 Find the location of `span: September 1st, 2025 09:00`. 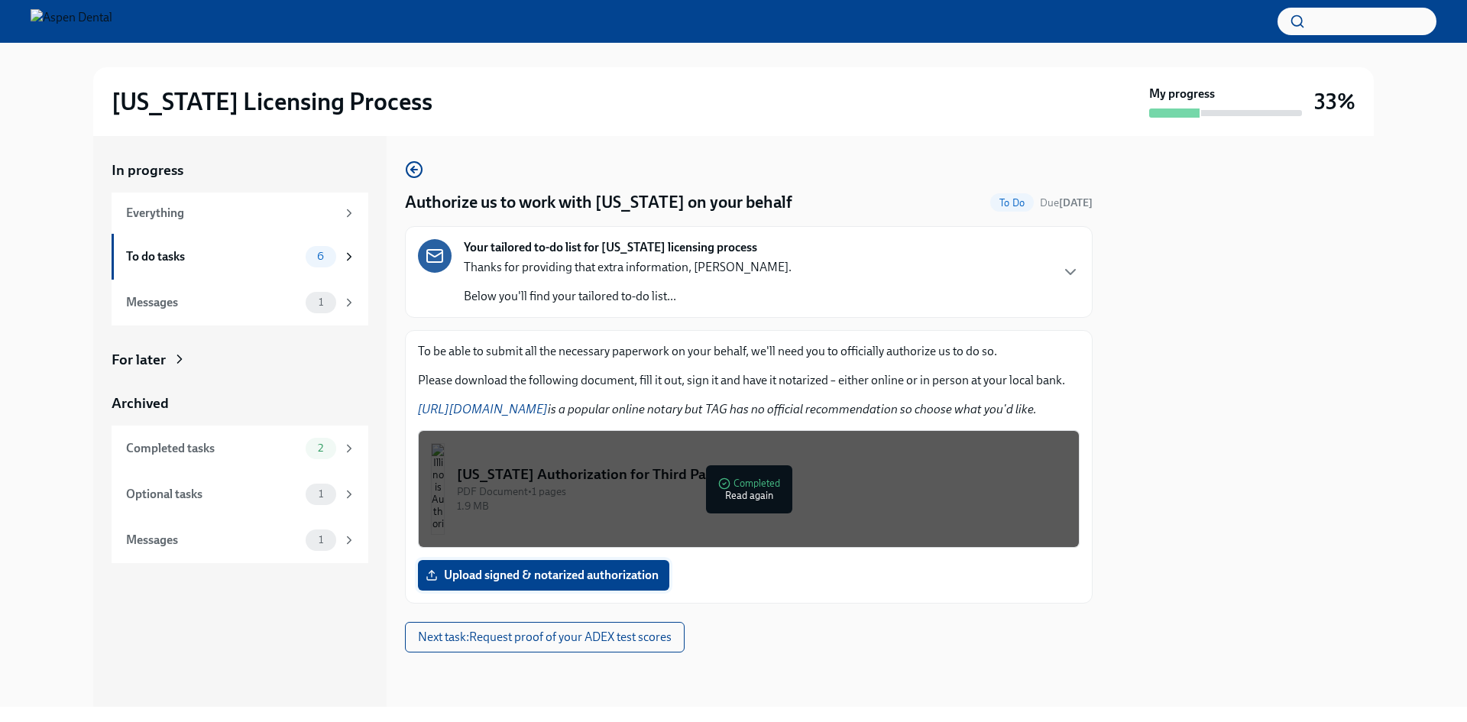

span: September 1st, 2025 09:00 is located at coordinates (1066, 202).